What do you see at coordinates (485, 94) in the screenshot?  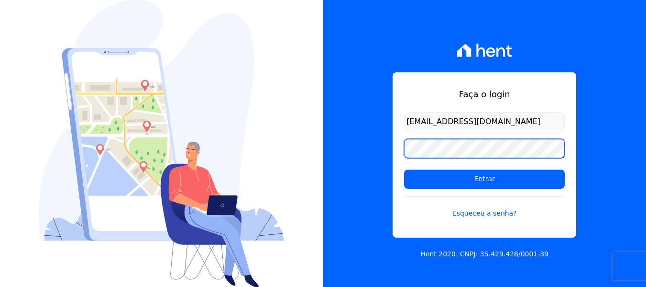 I see `h1: Faça o login` at bounding box center [485, 94].